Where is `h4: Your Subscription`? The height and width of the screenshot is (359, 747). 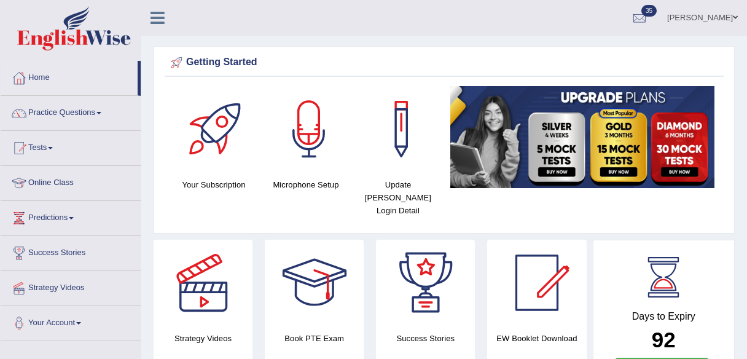 h4: Your Subscription is located at coordinates (214, 184).